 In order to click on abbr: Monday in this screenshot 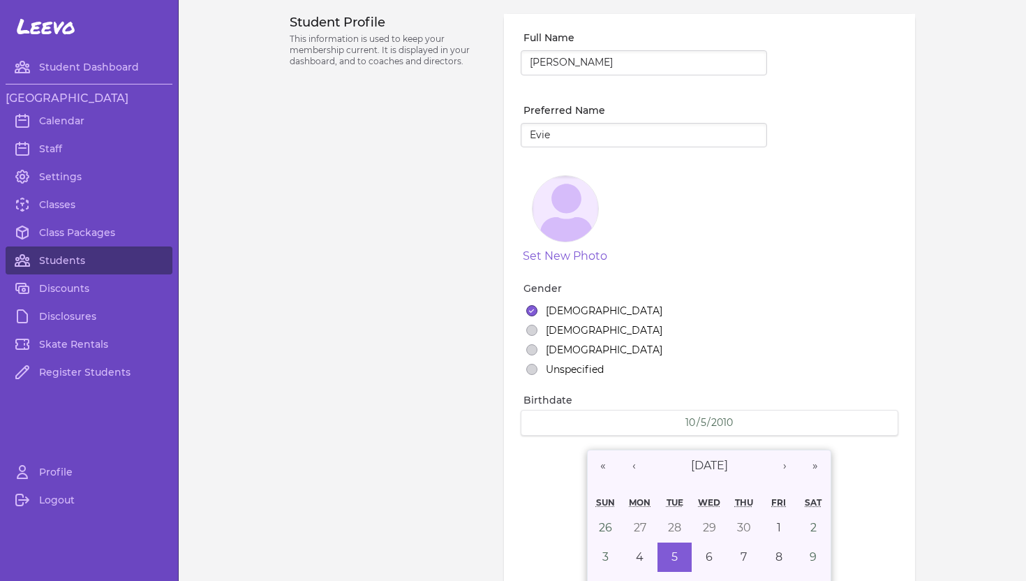, I will do `click(639, 502)`.